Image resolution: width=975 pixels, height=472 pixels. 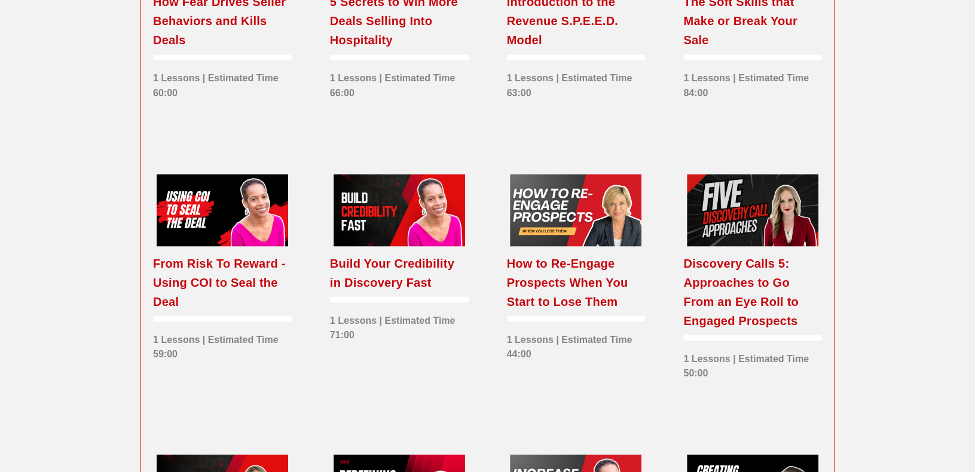 I want to click on div: From Risk To Reward - Using COI to Seal the Deal, so click(x=222, y=282).